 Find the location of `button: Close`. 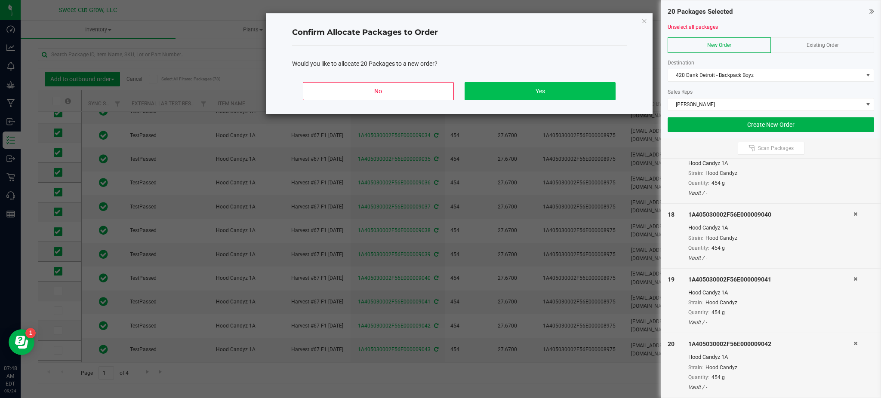

button: Close is located at coordinates (644, 21).